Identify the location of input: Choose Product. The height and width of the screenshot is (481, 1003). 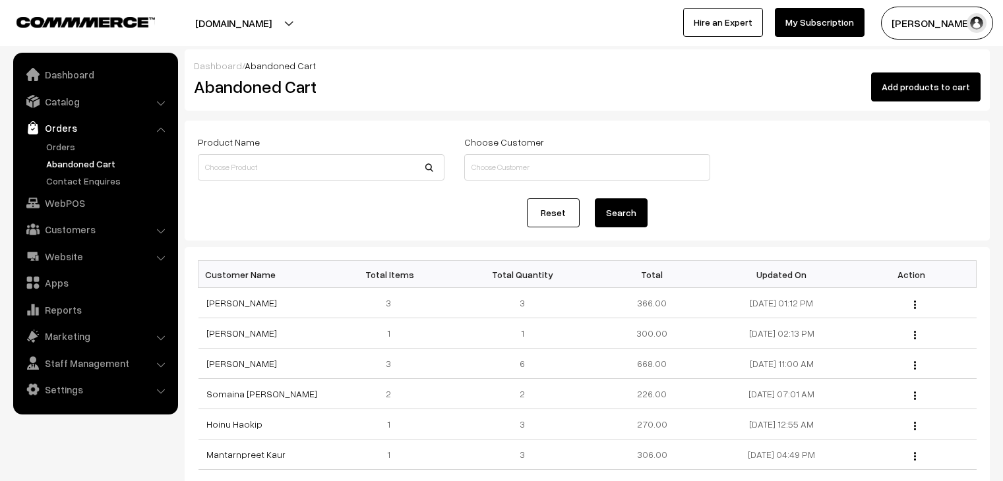
(321, 168).